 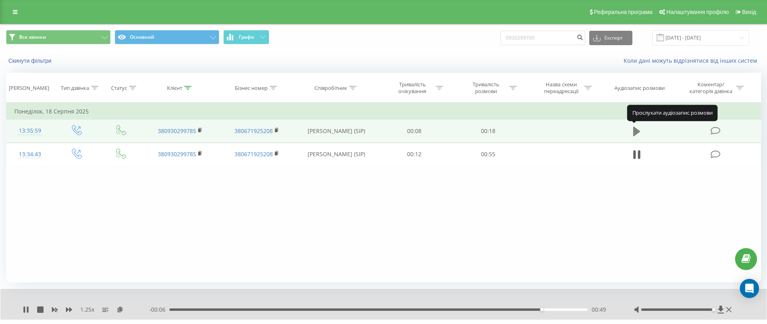 What do you see at coordinates (175, 88) in the screenshot?
I see `div: Клієнт` at bounding box center [175, 88].